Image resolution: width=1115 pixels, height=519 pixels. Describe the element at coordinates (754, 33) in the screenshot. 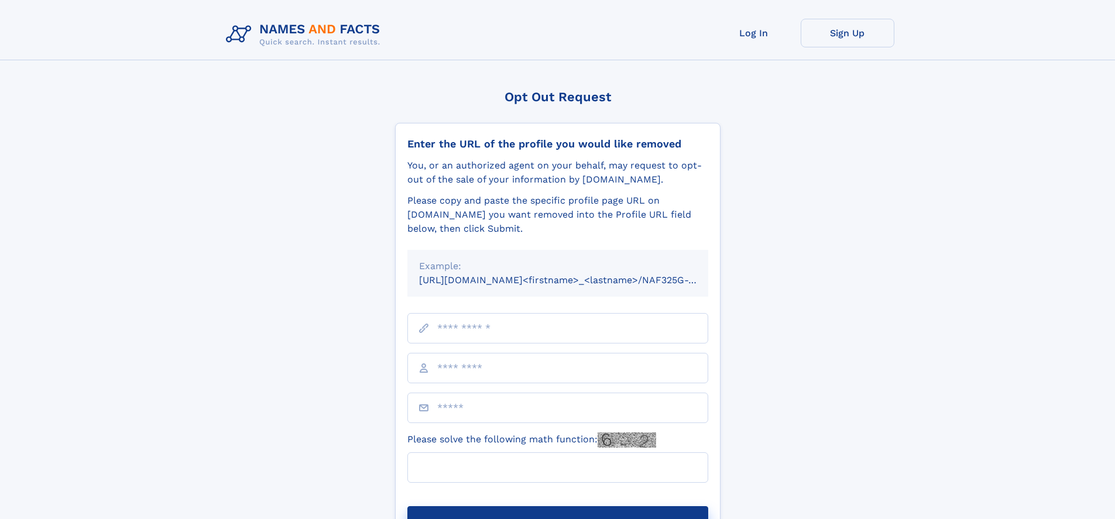

I see `a: Log In` at that location.